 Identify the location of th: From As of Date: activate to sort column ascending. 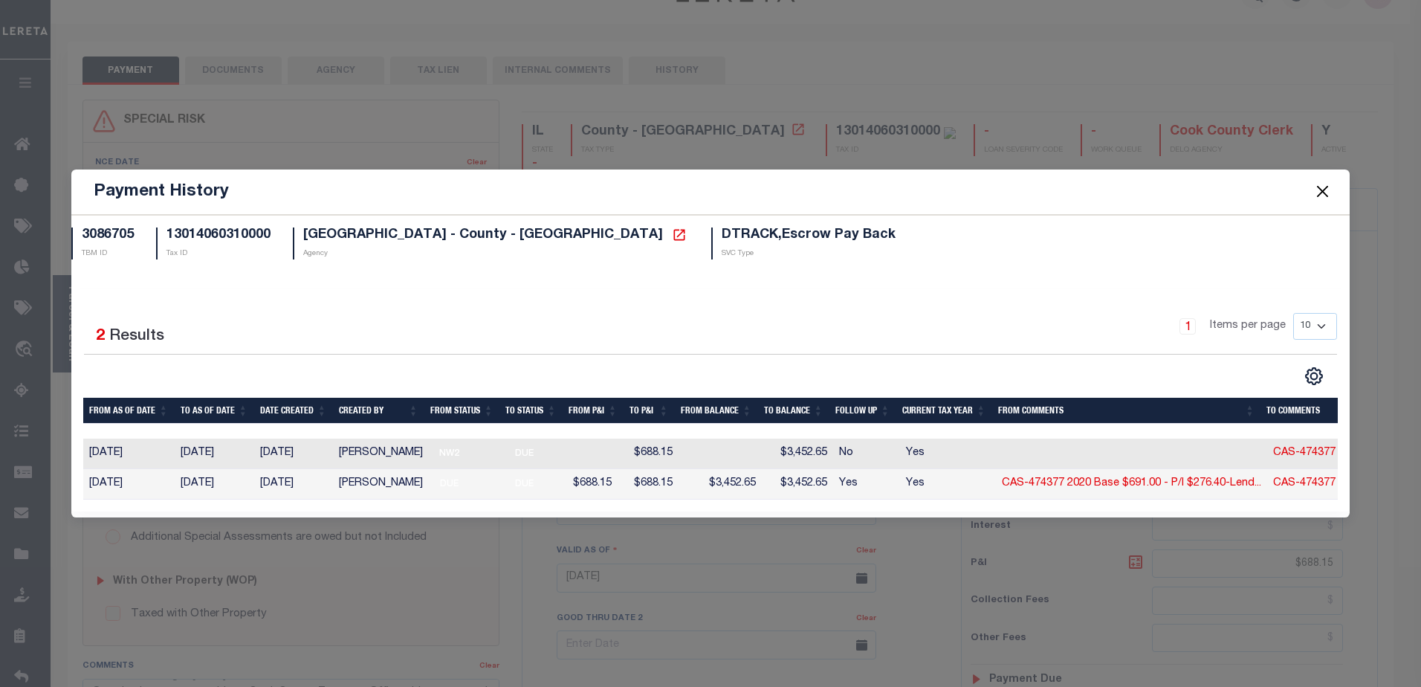
(129, 410).